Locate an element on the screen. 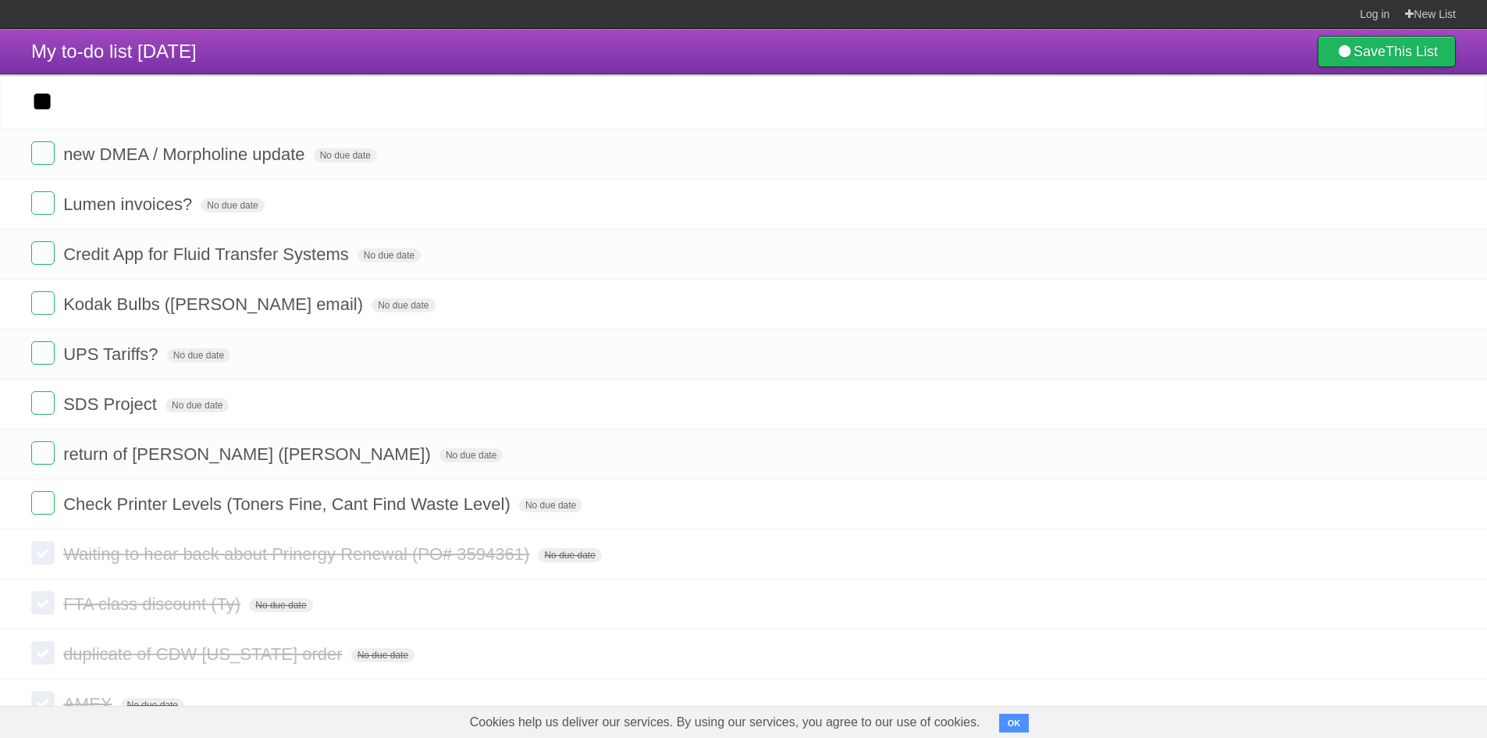 This screenshot has width=1487, height=738. a: SaveThis List is located at coordinates (1386, 52).